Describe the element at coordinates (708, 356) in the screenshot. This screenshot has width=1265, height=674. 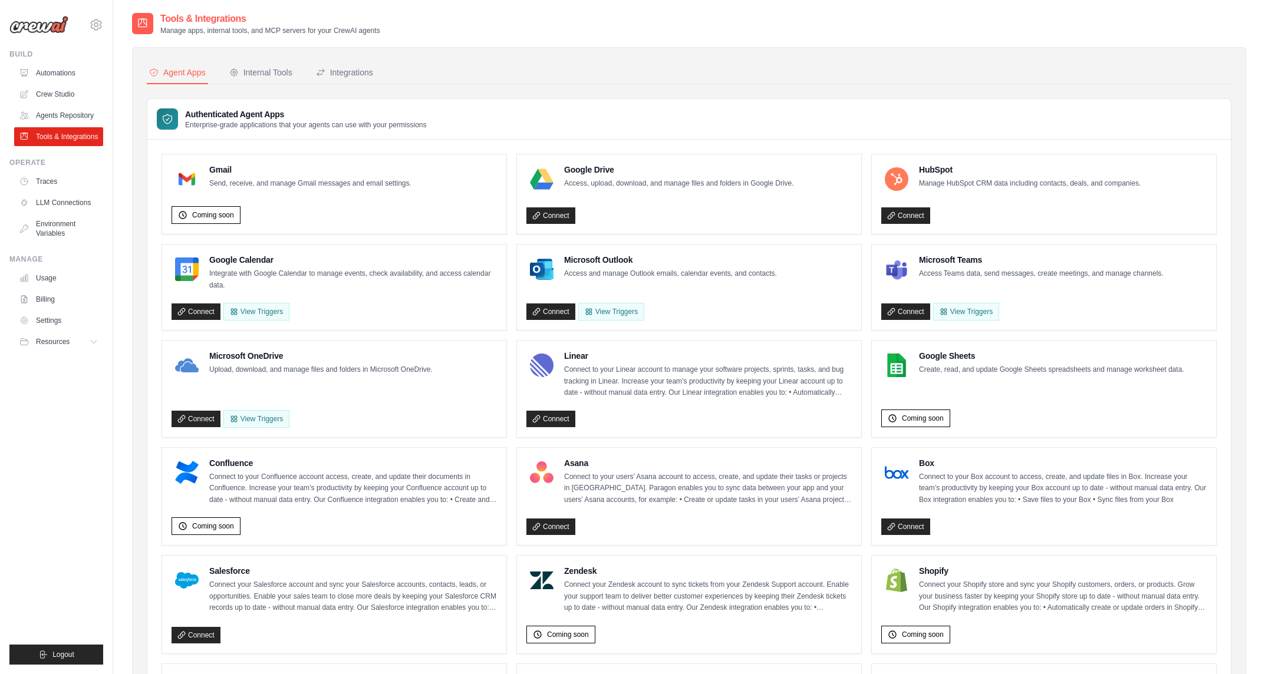
I see `h4: Linear` at that location.